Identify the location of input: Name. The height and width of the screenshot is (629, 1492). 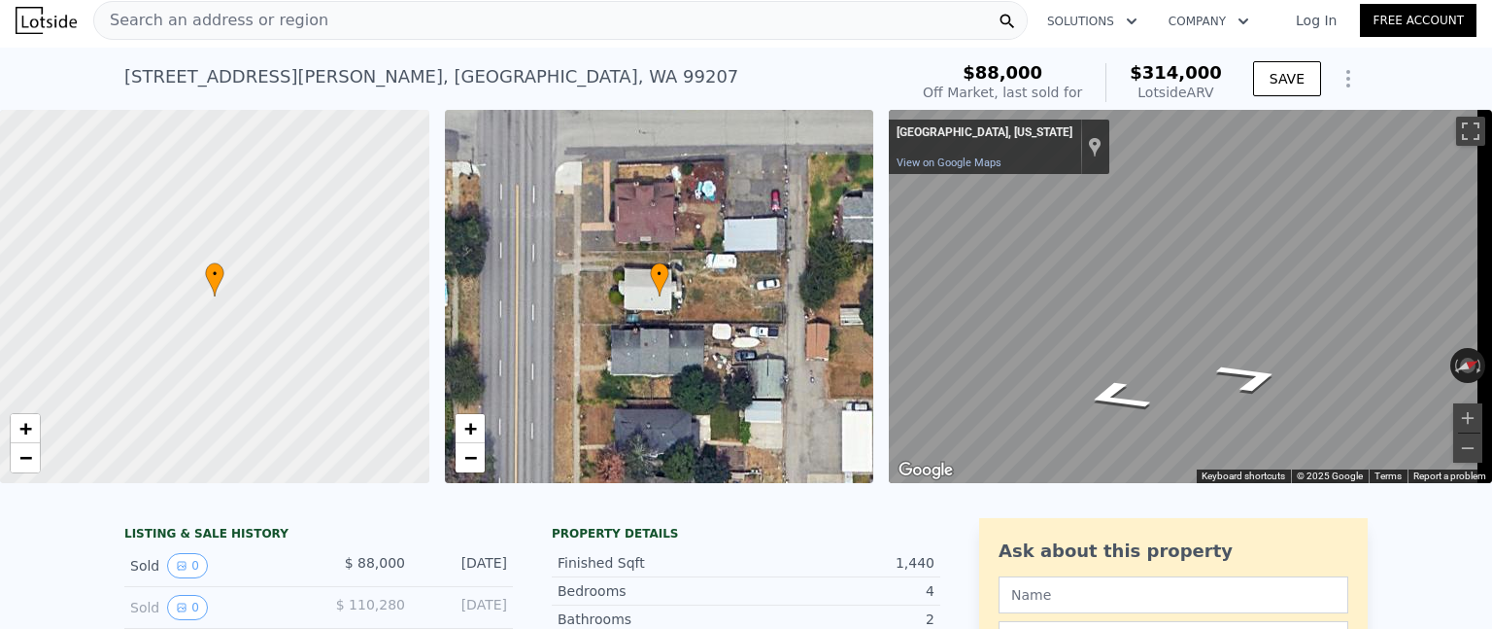
(1174, 595).